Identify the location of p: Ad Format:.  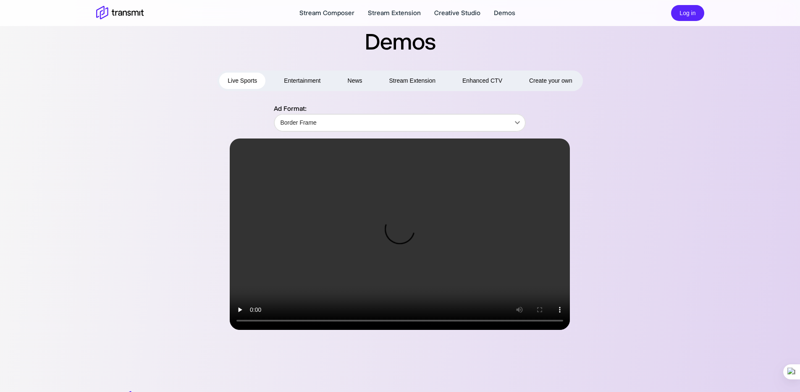
(400, 109).